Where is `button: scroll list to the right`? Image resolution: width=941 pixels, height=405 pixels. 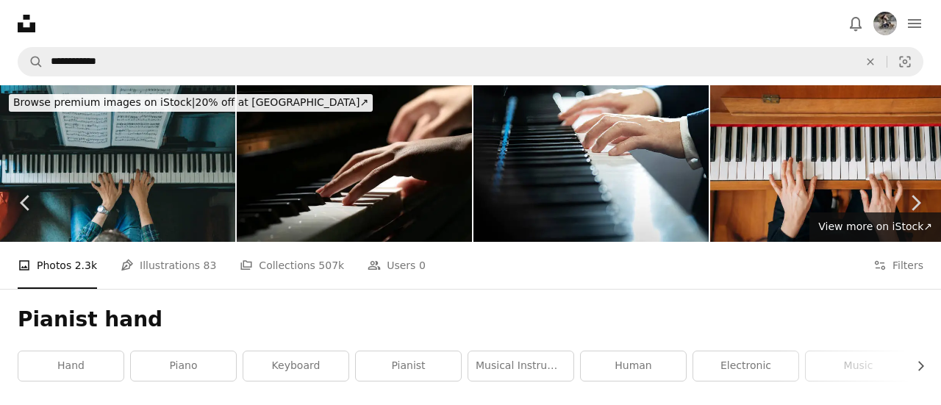
button: scroll list to the right is located at coordinates (915, 366).